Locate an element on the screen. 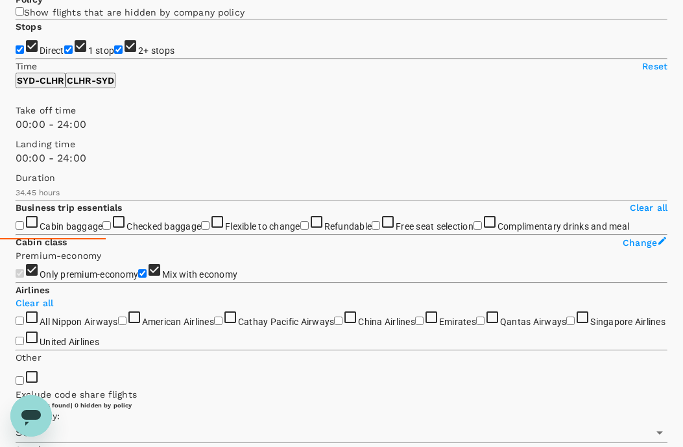 Image resolution: width=683 pixels, height=447 pixels. input: Direct is located at coordinates (19, 49).